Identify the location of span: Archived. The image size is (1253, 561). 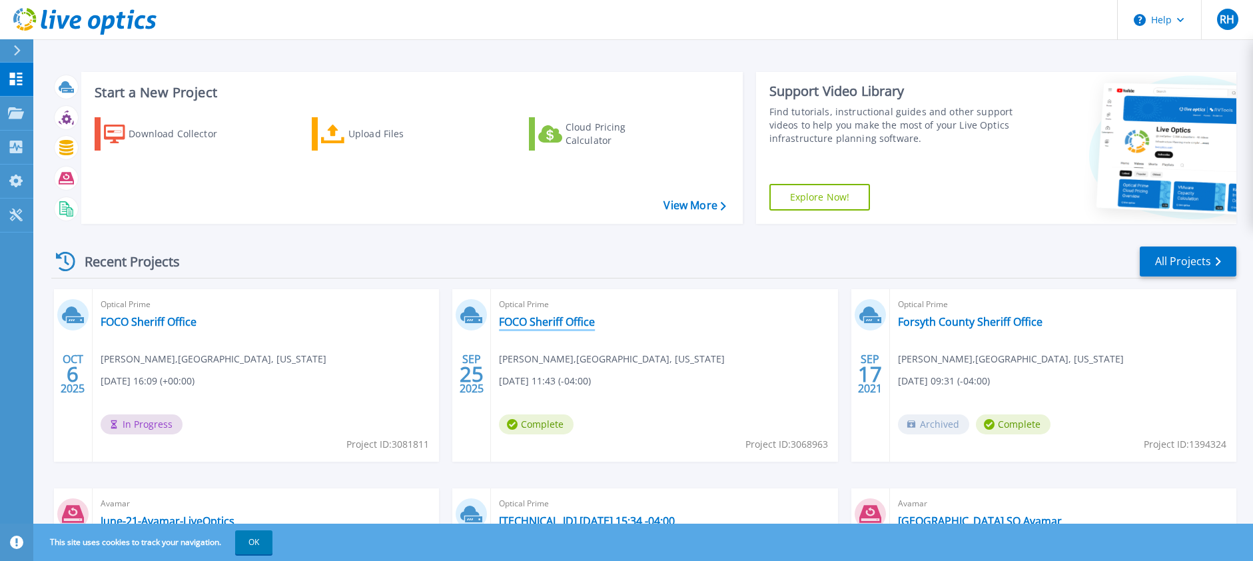
(933, 424).